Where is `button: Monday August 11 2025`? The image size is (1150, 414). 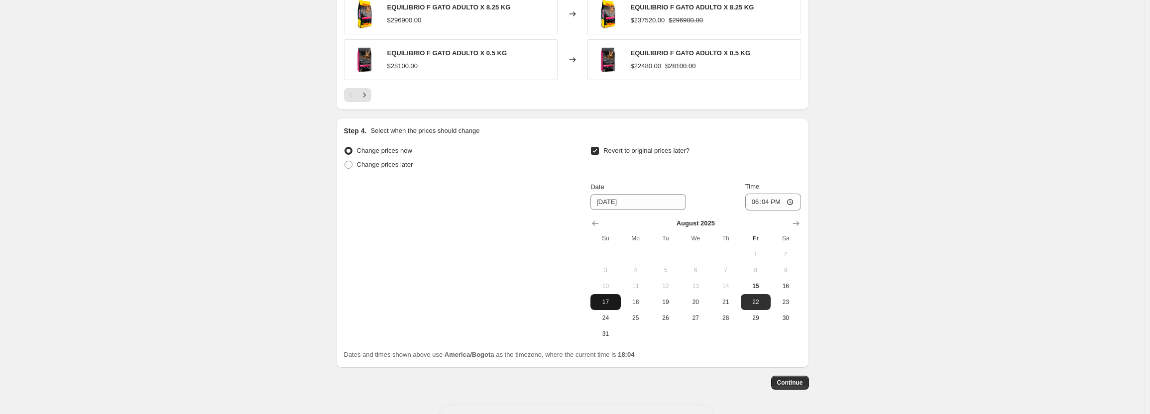 button: Monday August 11 2025 is located at coordinates (636, 286).